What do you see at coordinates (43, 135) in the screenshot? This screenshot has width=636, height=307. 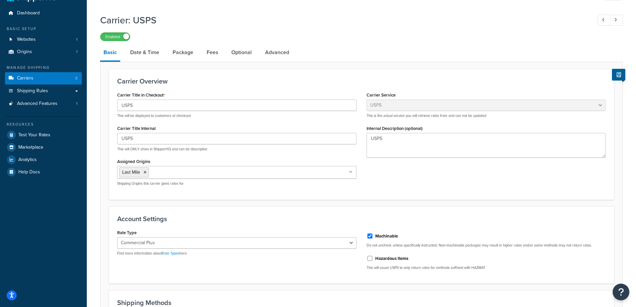 I see `li: Test Your Rates` at bounding box center [43, 135].